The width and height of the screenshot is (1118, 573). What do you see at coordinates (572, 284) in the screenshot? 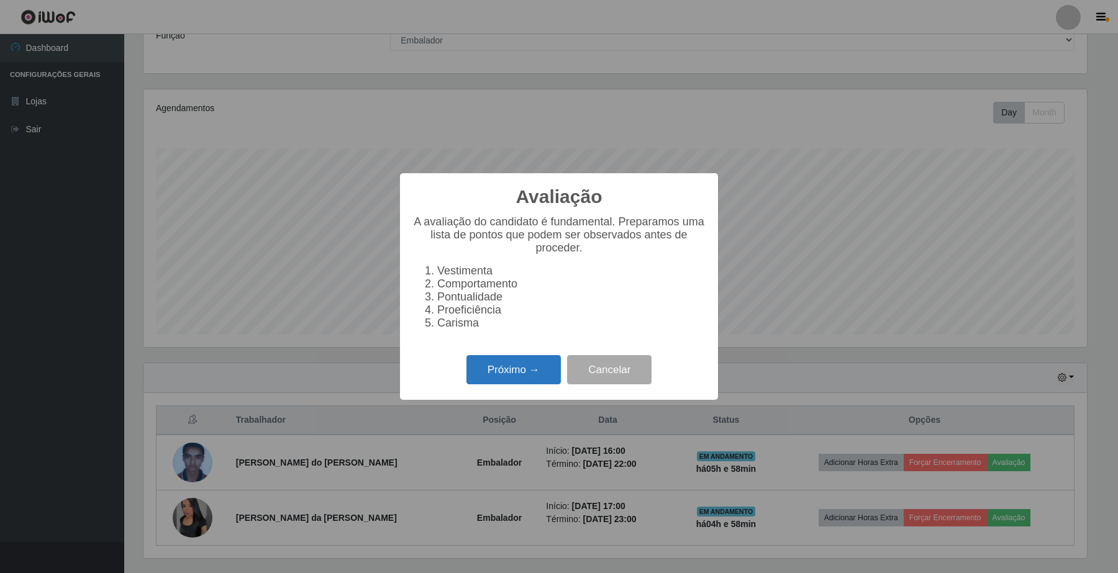
I see `li: Comportamento` at bounding box center [572, 284].